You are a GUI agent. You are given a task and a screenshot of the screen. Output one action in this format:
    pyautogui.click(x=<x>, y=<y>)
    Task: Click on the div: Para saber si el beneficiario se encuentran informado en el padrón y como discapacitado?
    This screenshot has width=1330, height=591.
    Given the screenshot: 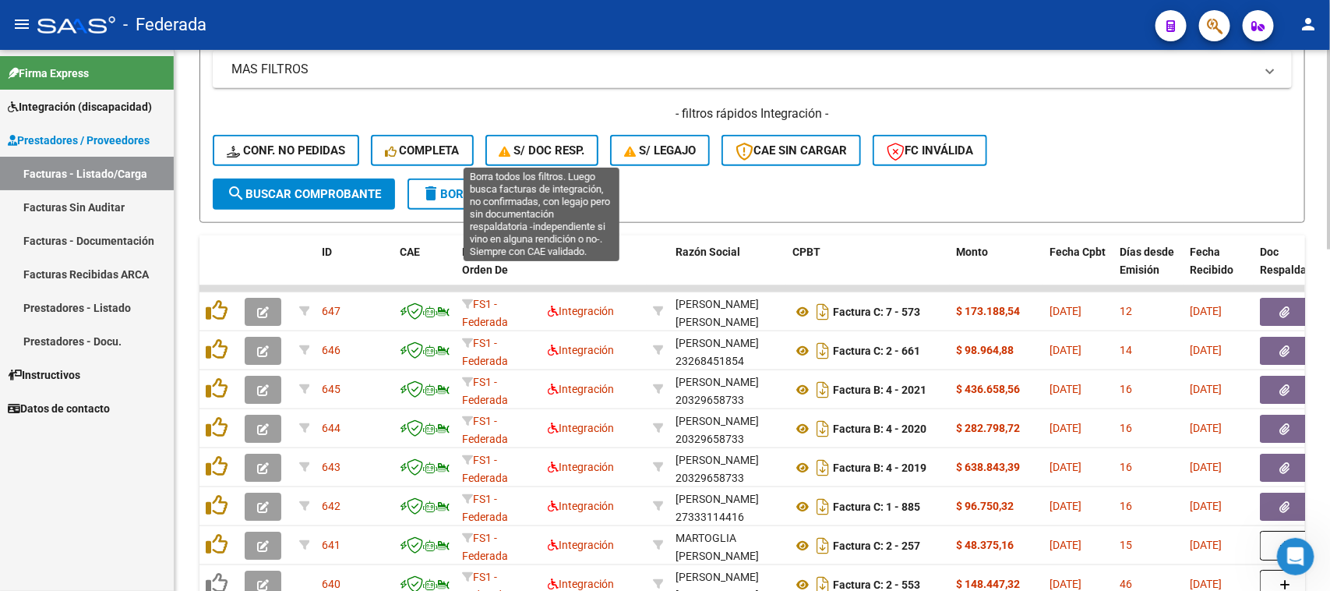 What is the action you would take?
    pyautogui.click(x=134, y=167)
    